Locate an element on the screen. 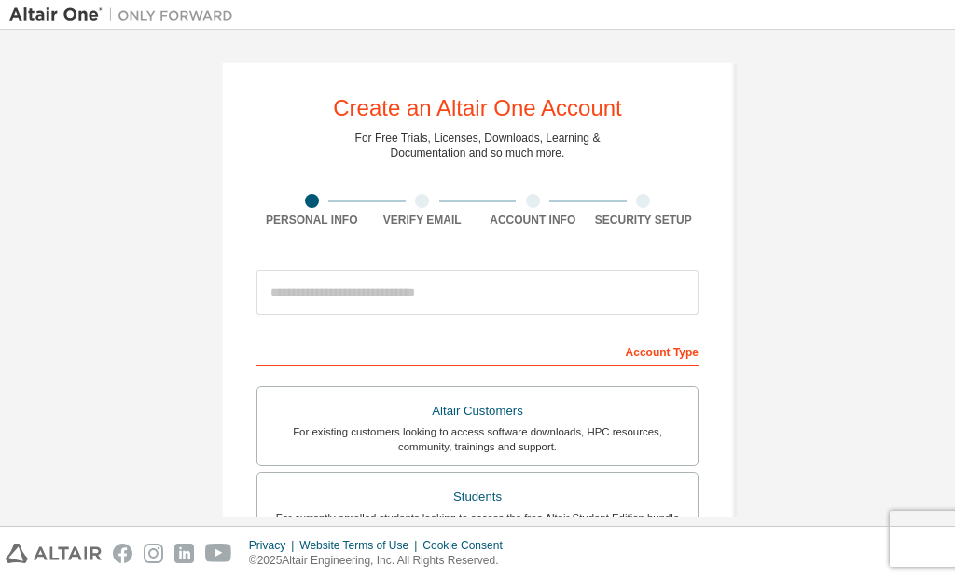 This screenshot has height=580, width=955. p: © 2025 Altair Engineering, Inc. All Rights Reserved. is located at coordinates (382, 561).